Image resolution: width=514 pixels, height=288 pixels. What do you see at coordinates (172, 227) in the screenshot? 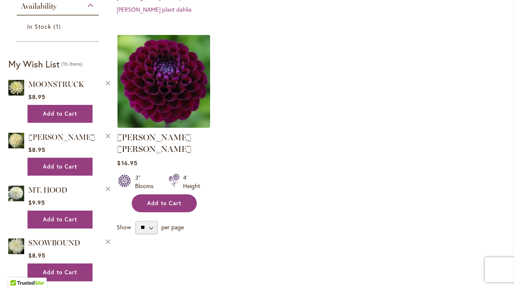
I see `span: per page` at bounding box center [172, 227].